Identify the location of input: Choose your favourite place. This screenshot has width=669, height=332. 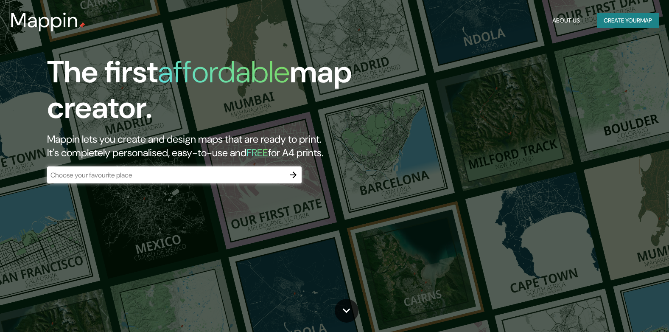
(166, 175).